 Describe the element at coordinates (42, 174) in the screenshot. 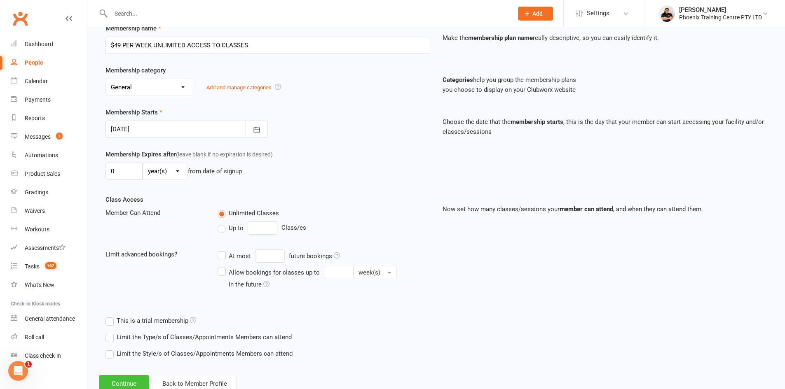

I see `div: Product Sales` at that location.